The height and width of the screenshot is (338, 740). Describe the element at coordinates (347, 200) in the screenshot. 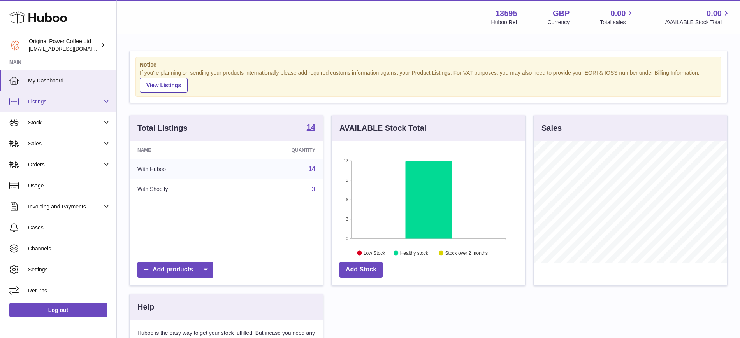

I see `text: 6` at that location.